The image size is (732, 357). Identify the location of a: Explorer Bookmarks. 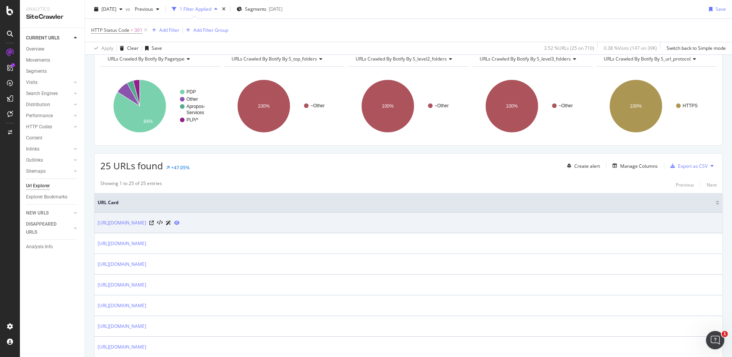
(52, 197).